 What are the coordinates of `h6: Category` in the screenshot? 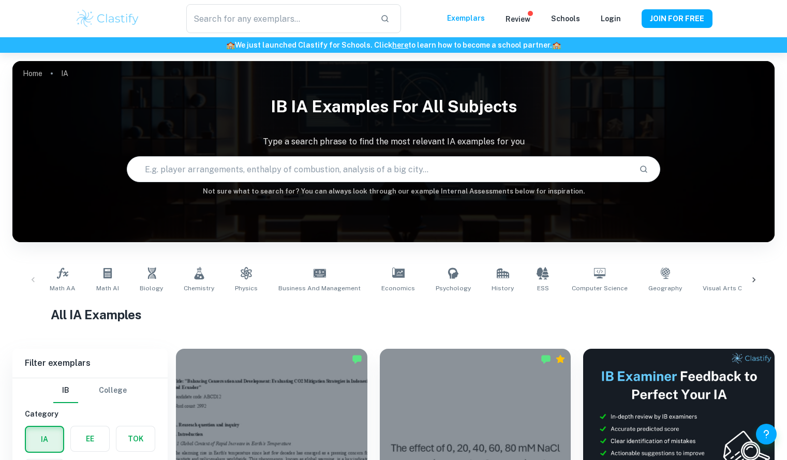 It's located at (90, 414).